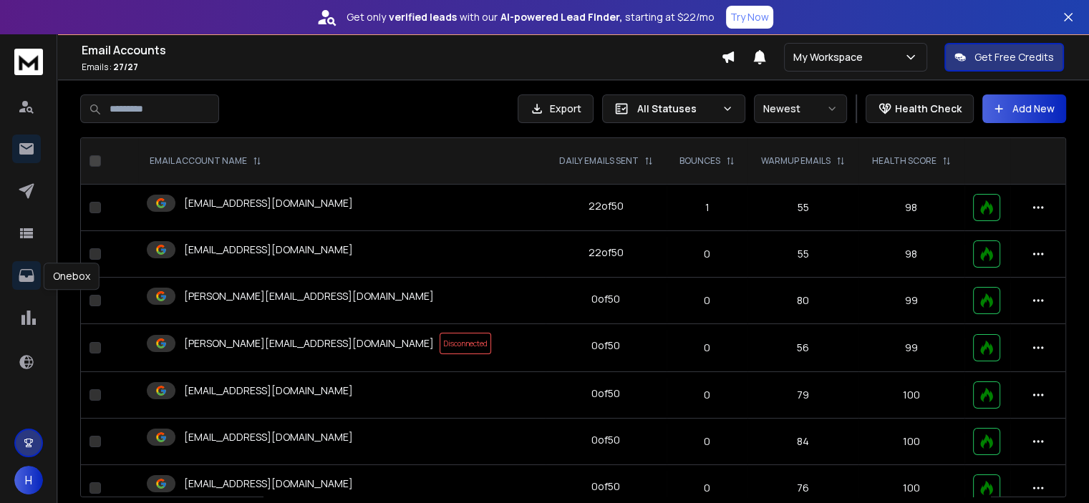 This screenshot has width=1089, height=503. What do you see at coordinates (803, 348) in the screenshot?
I see `td: 56` at bounding box center [803, 348].